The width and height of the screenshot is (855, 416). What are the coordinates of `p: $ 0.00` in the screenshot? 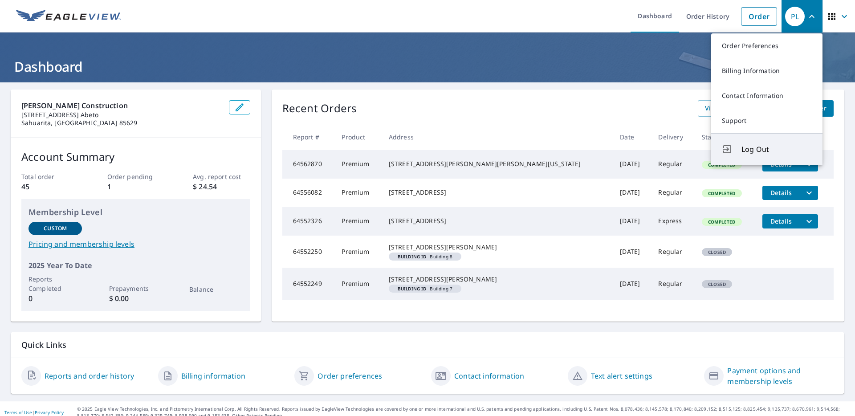 It's located at (136, 298).